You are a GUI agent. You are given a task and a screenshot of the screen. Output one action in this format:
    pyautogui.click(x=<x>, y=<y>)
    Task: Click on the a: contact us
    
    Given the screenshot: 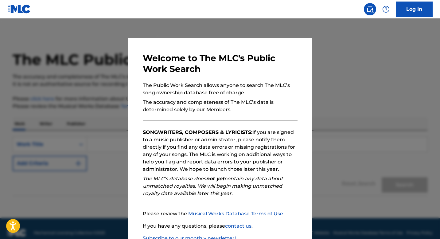 What is the action you would take?
    pyautogui.click(x=238, y=226)
    